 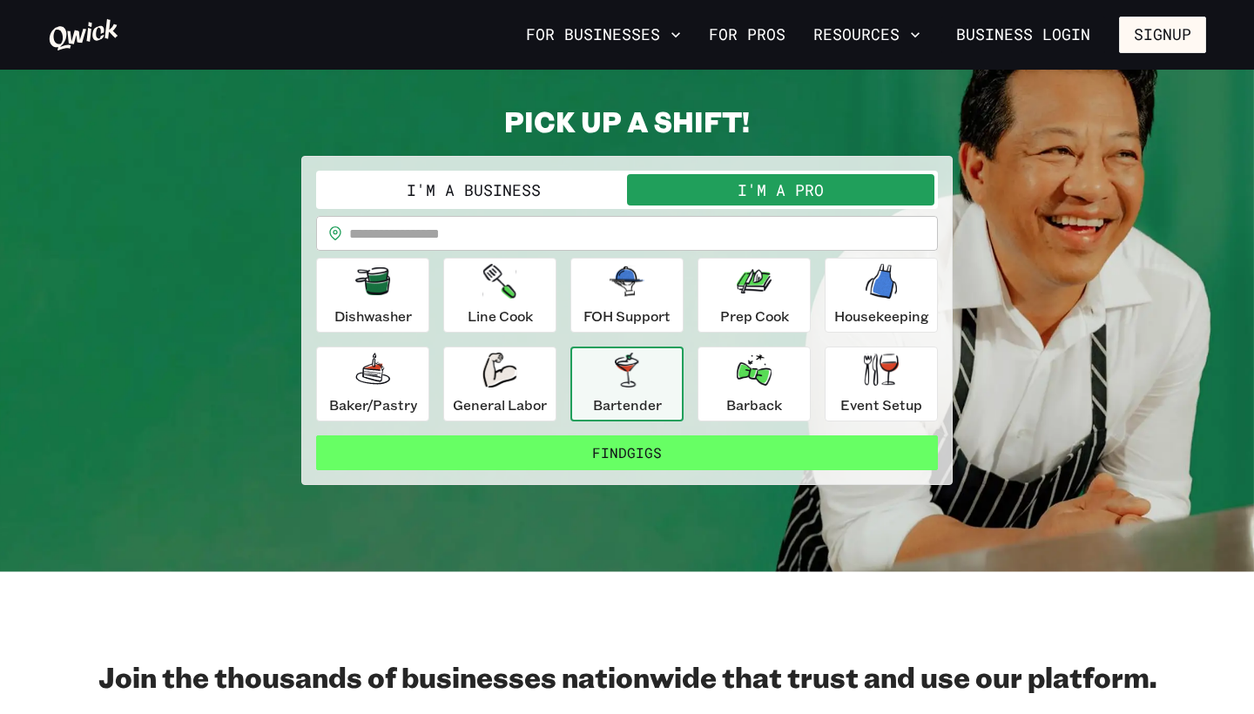 I want to click on button: Event Setup, so click(x=881, y=384).